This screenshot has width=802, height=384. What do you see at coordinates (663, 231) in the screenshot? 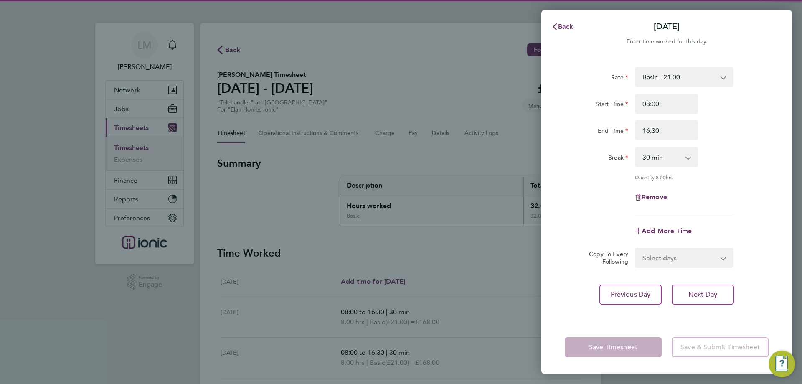
I see `button: Add More Time` at bounding box center [663, 231].